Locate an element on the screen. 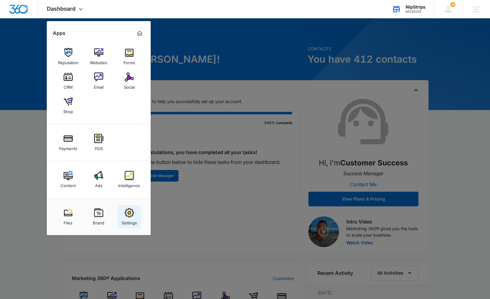 This screenshot has height=299, width=490. a: Content is located at coordinates (68, 179).